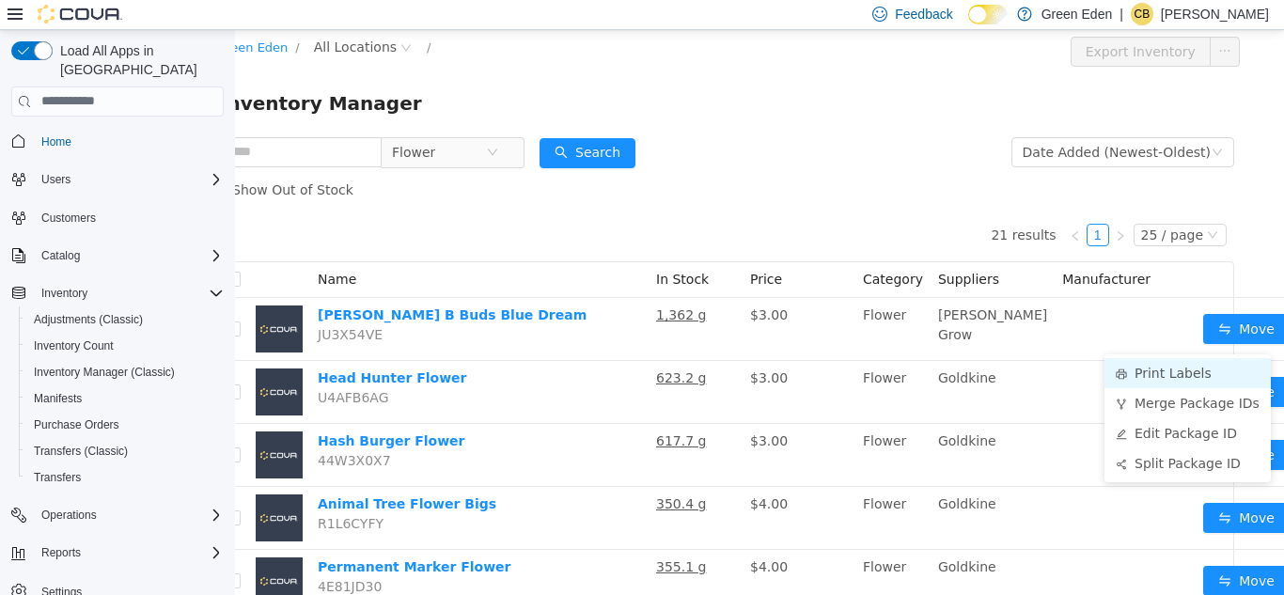 Image resolution: width=1284 pixels, height=595 pixels. I want to click on button: Users, so click(55, 180).